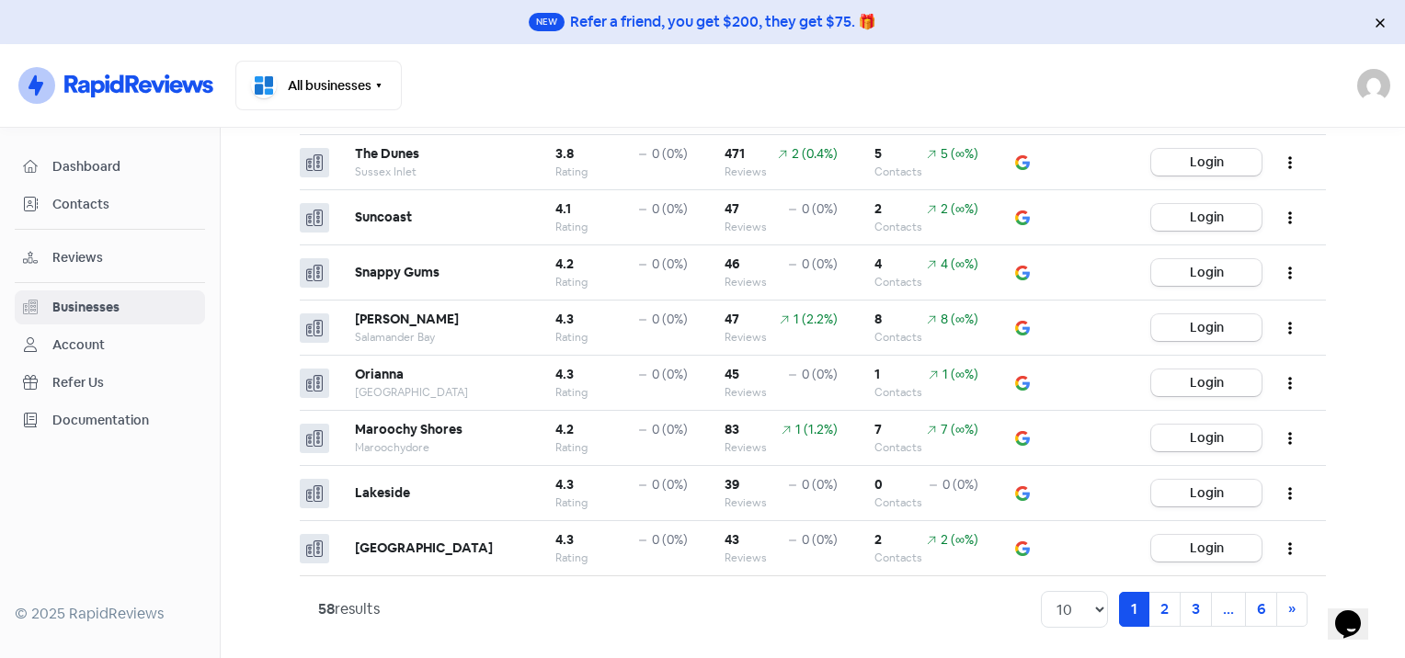  What do you see at coordinates (1374, 86) in the screenshot?
I see `img: User` at bounding box center [1374, 86].